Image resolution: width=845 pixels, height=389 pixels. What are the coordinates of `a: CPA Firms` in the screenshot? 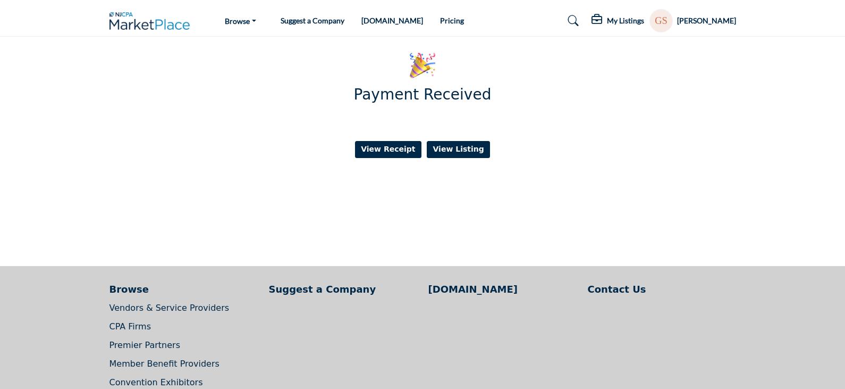 It's located at (130, 326).